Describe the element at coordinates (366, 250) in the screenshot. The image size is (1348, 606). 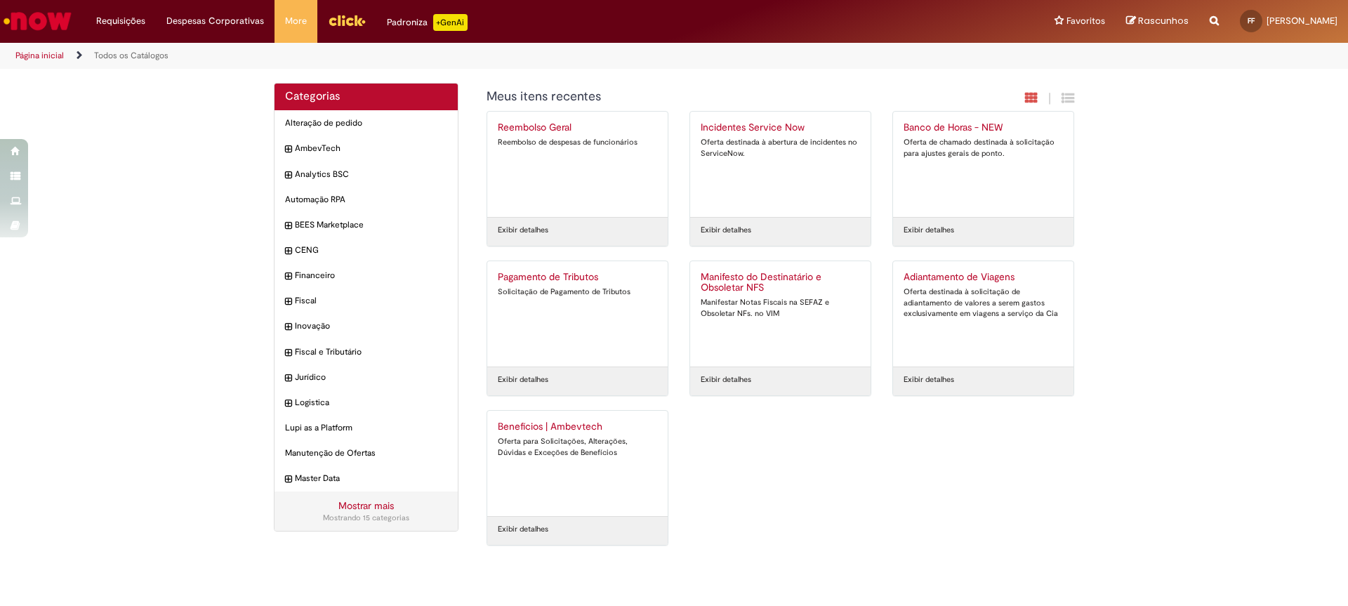
I see `div: expandir categoria CENG CENG` at that location.